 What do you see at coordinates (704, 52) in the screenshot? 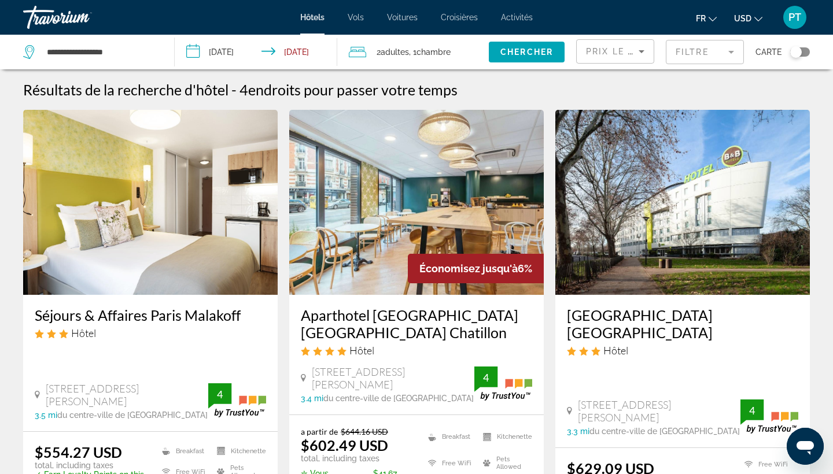
I see `button: Filter` at bounding box center [704, 52].